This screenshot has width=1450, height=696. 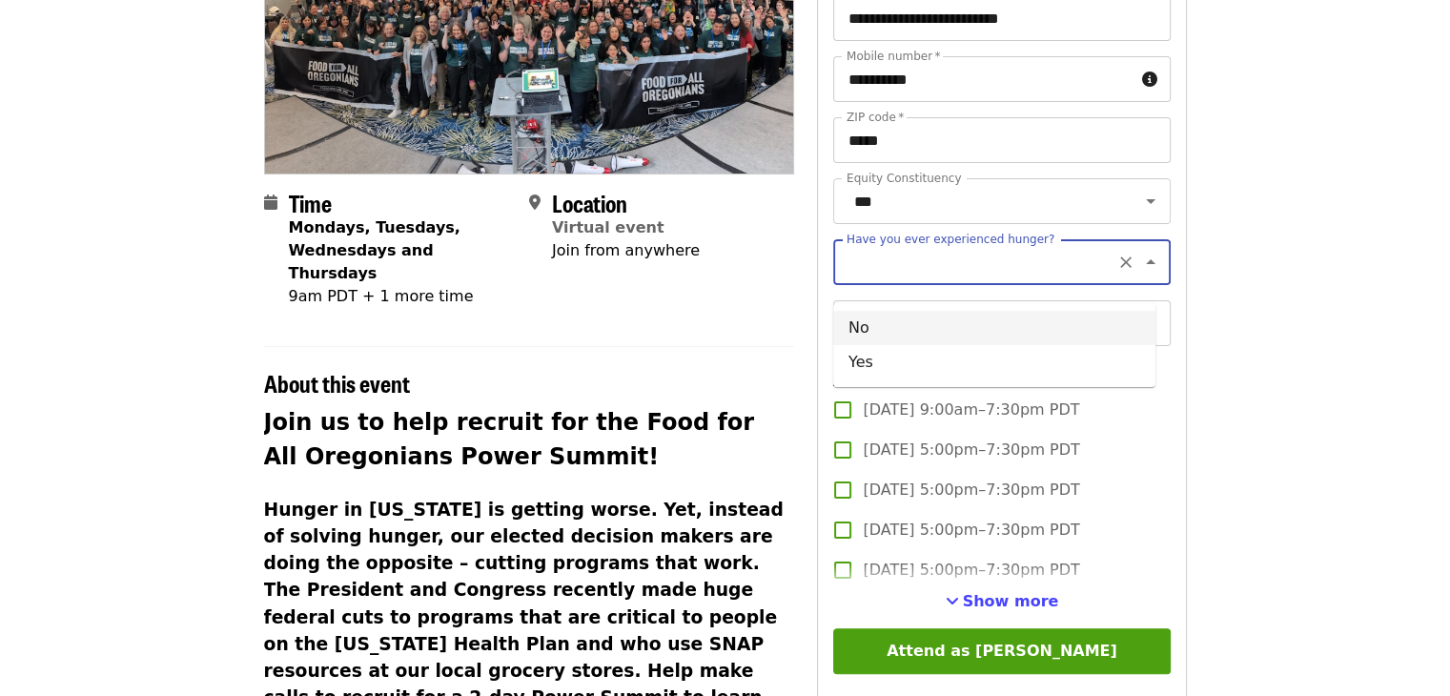 What do you see at coordinates (401, 296) in the screenshot?
I see `div: 9am PDT + 1 more time` at bounding box center [401, 296].